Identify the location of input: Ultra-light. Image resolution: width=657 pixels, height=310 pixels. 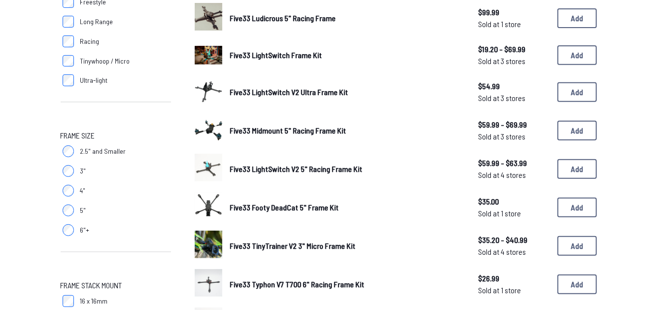
(69, 80).